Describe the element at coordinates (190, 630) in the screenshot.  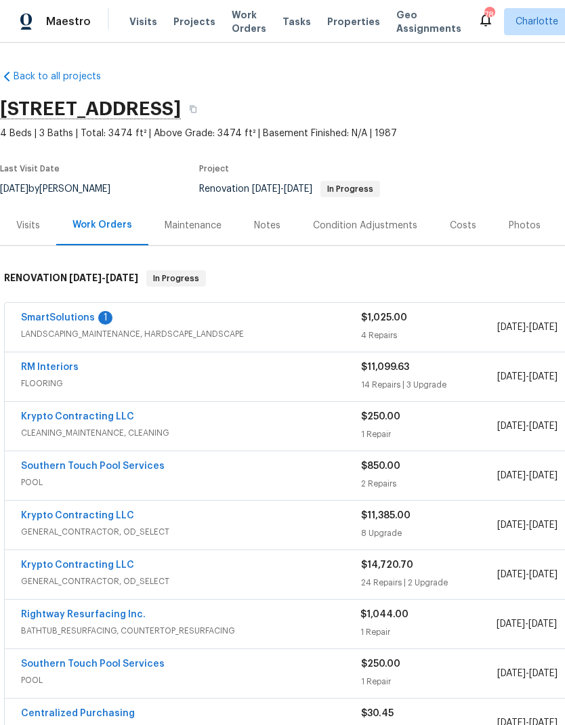
I see `span: BATHTUB_RESURFACING, COUNTERTOP_RESURFACING` at that location.